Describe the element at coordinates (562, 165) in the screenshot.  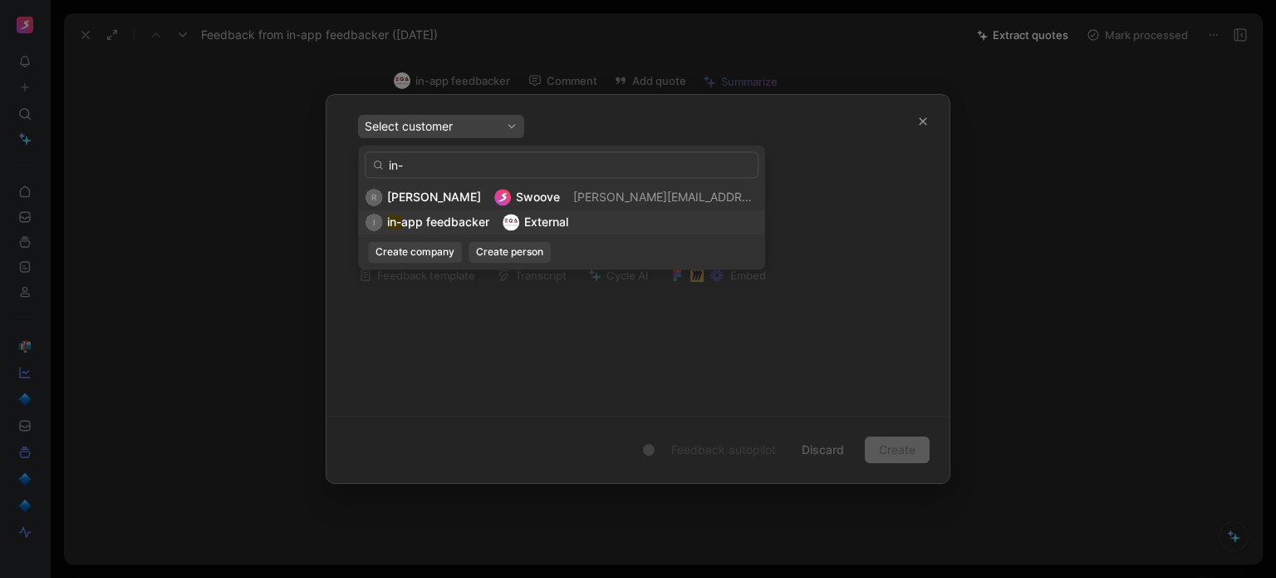
I see `input: Search...` at that location.